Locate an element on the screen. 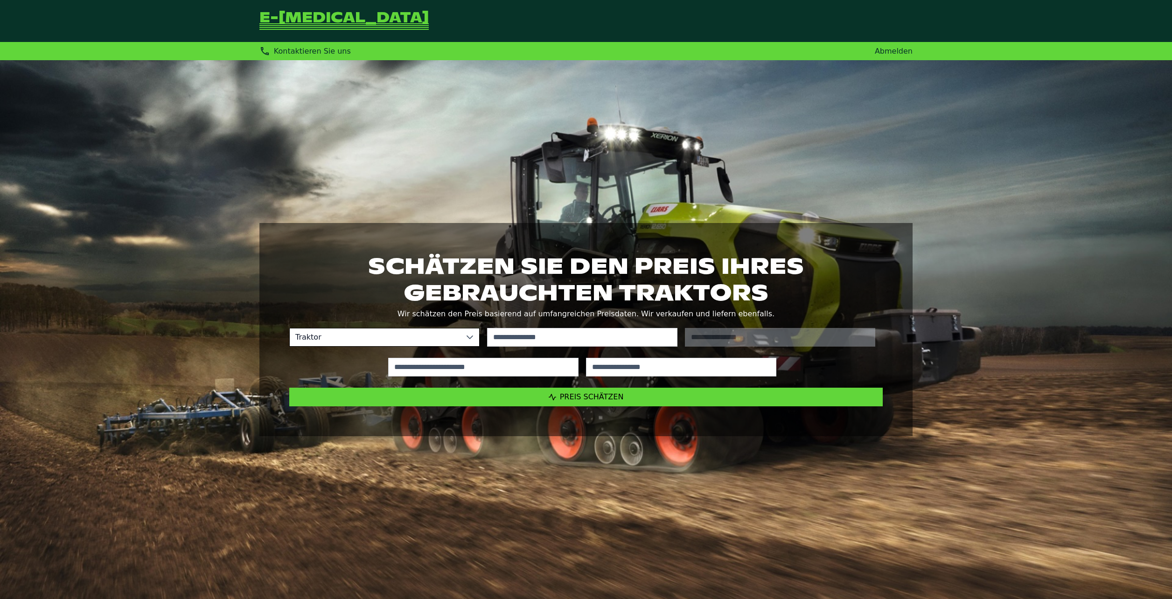  div: Kontaktieren Sie uns is located at coordinates (305, 51).